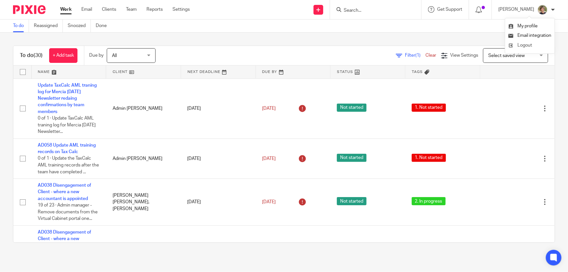 The image size is (568, 272). I want to click on img: Pixie, so click(29, 9).